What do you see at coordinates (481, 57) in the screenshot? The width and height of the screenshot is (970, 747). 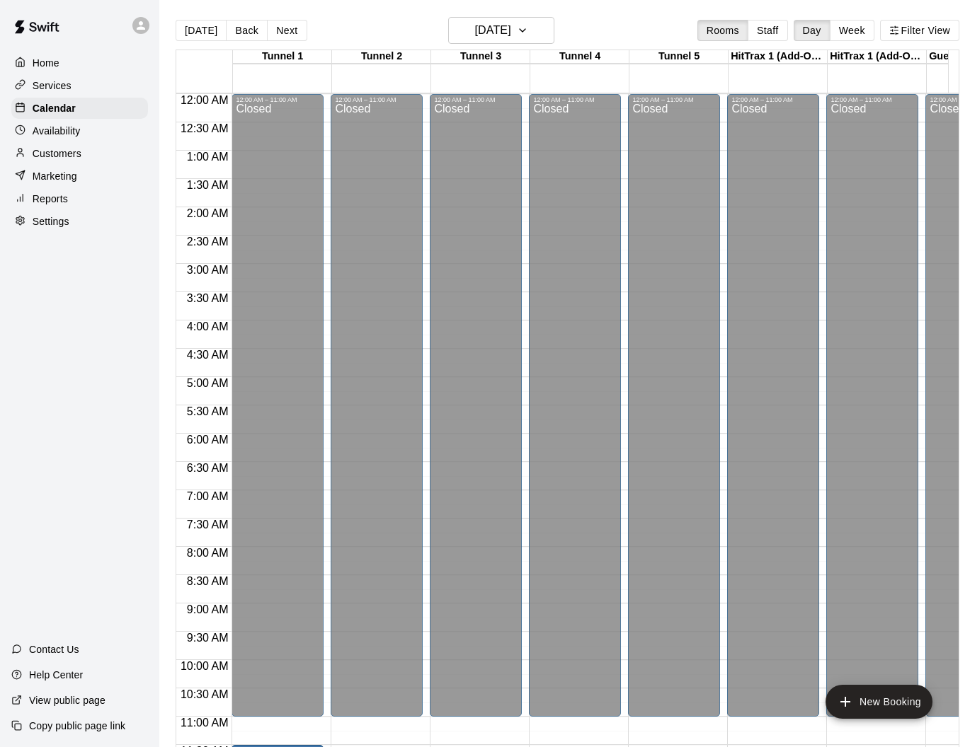 I see `div: Tunnel 3` at bounding box center [481, 57].